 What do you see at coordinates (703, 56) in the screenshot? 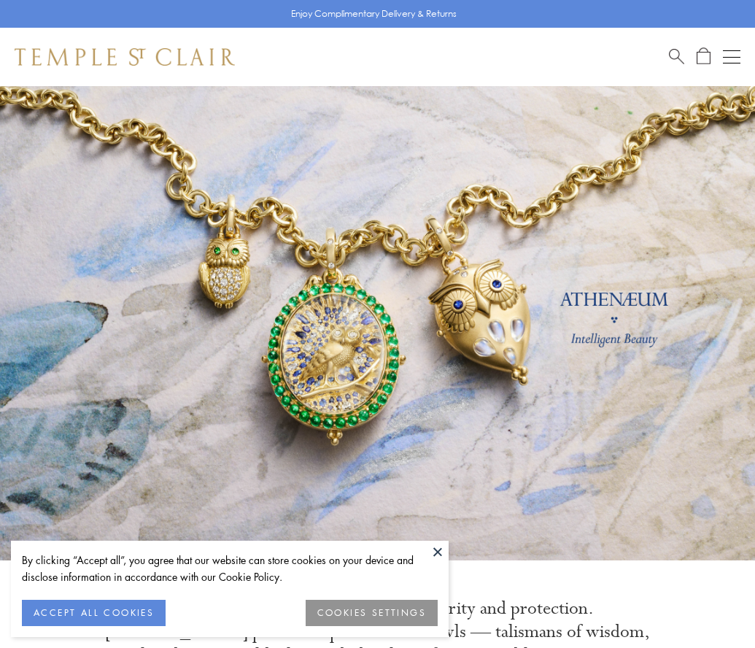
I see `a: Open Shopping Bag` at bounding box center [703, 56].